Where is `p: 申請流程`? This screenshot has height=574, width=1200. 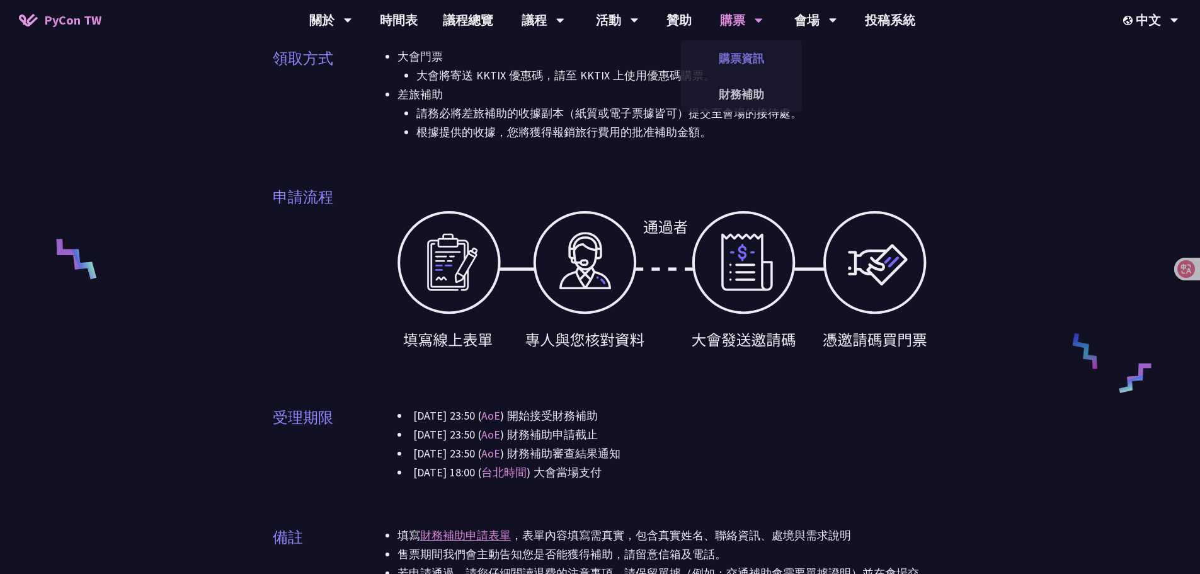
p: 申請流程 is located at coordinates (303, 197).